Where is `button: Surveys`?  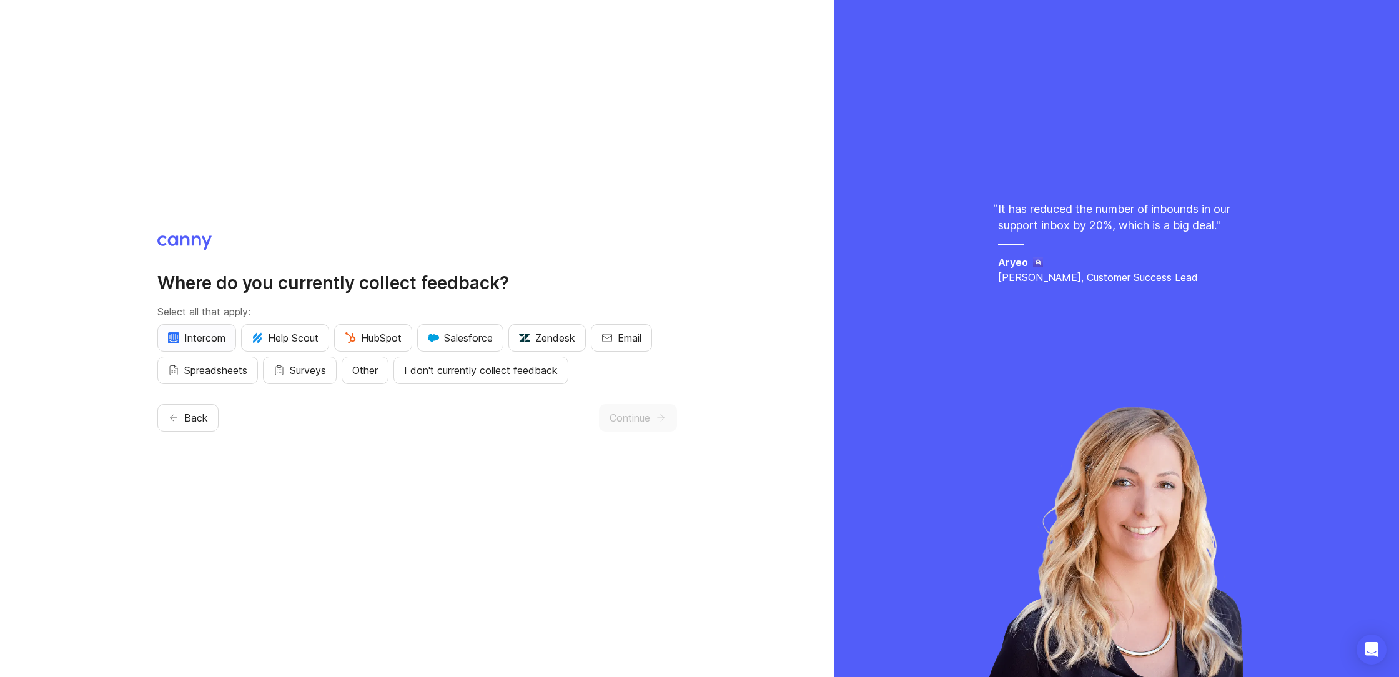 button: Surveys is located at coordinates (300, 370).